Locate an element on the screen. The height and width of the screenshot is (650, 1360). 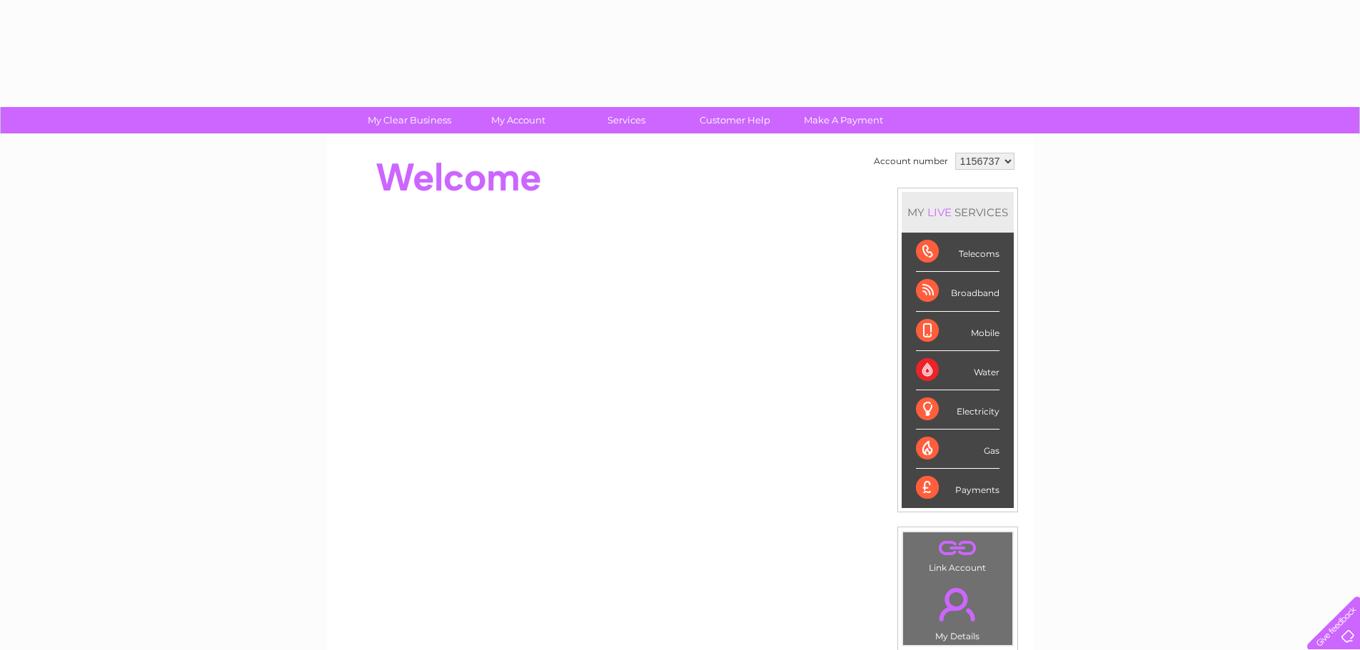
div: LIVE is located at coordinates (939, 212).